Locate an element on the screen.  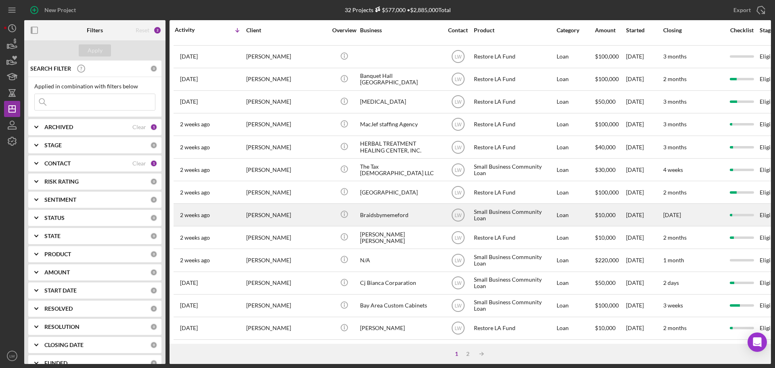
time: 2025-09-16 13:26 is located at coordinates (195, 215).